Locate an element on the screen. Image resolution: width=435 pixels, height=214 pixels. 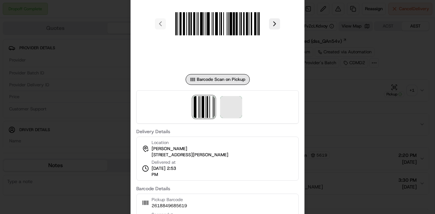
span: 2618849685619 is located at coordinates (169, 206).